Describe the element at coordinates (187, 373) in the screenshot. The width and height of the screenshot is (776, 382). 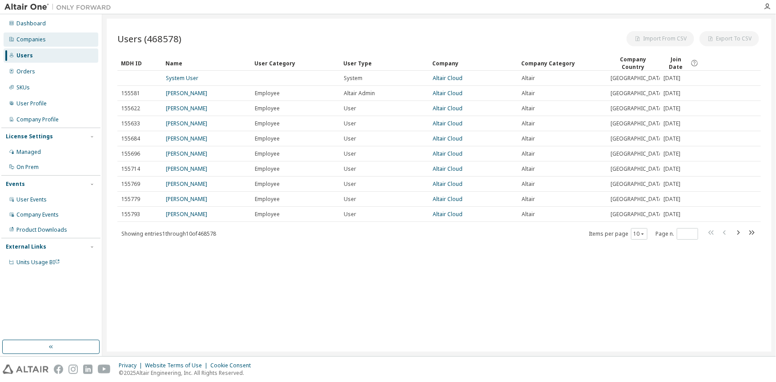
I see `p: © 2025 Altair Engineering, Inc. All Rights Reserved.` at that location.